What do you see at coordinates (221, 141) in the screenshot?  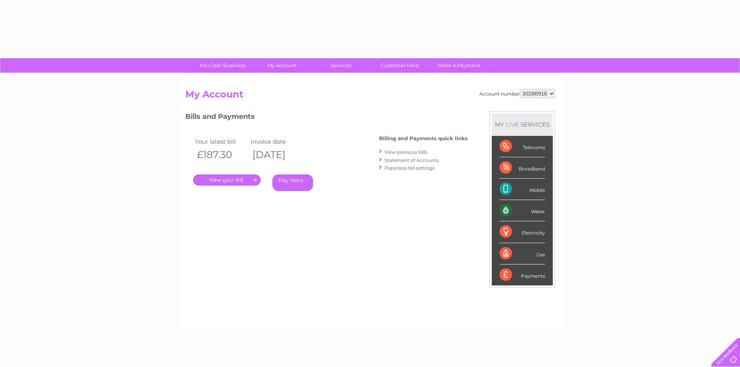 I see `td: Your latest bill` at bounding box center [221, 141].